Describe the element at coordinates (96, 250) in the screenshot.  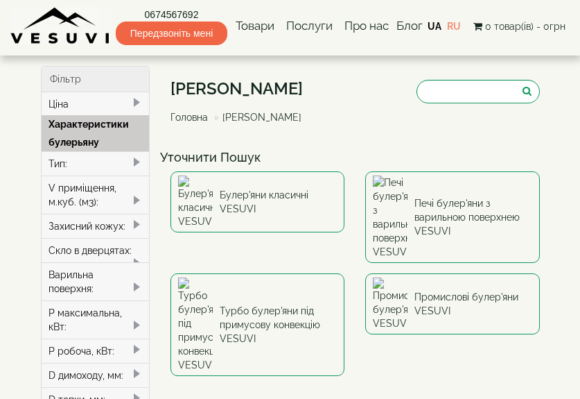
I see `div: Скло в дверцятах:` at that location.